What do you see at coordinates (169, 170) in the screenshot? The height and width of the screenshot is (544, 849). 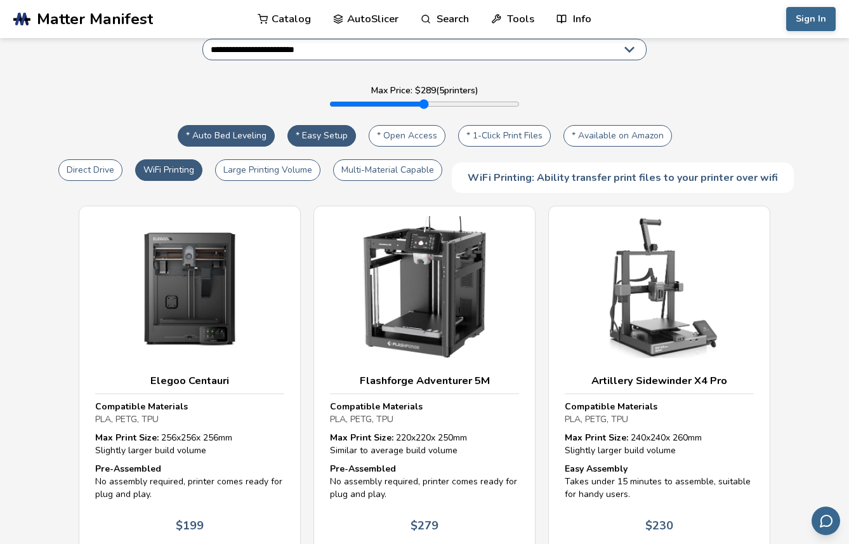 I see `button: WiFi Printing` at bounding box center [169, 170].